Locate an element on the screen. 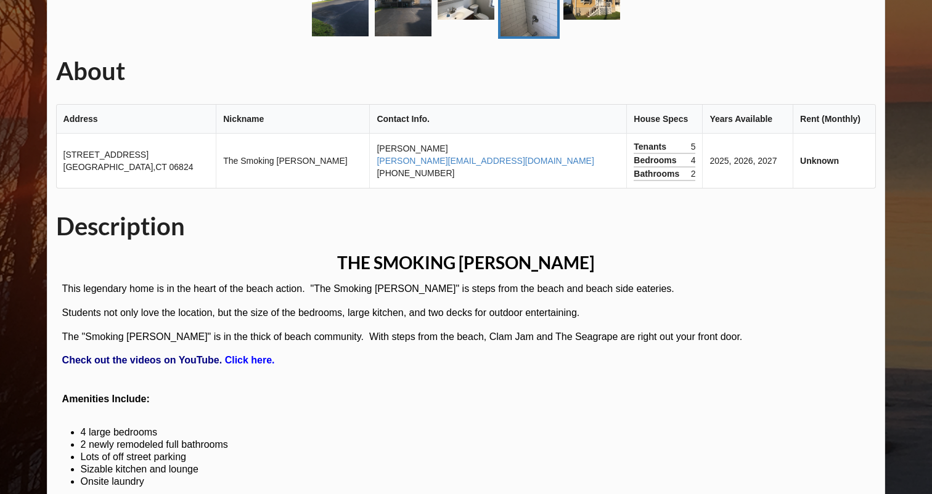  strong: Amenities Include: is located at coordinates (106, 399).